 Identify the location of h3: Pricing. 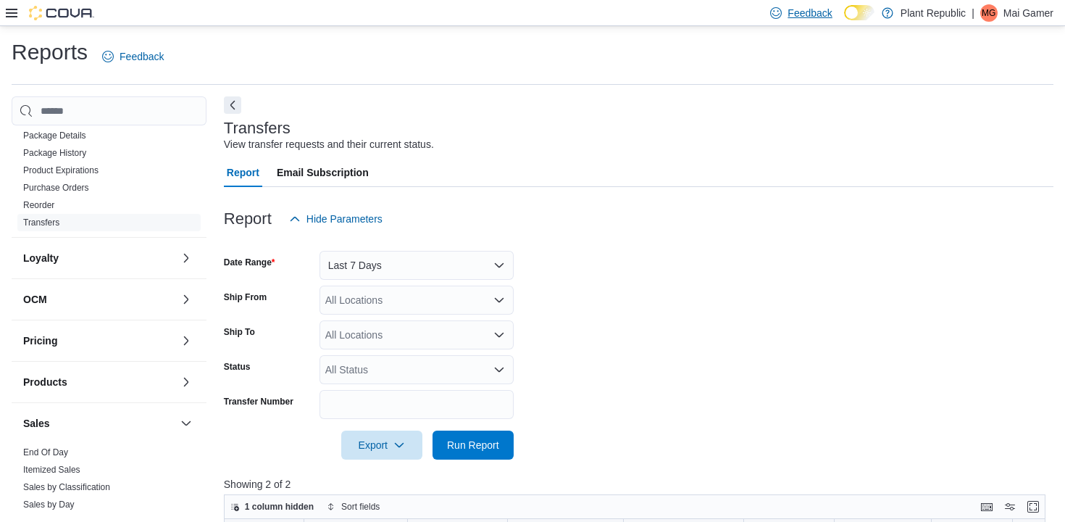
(40, 341).